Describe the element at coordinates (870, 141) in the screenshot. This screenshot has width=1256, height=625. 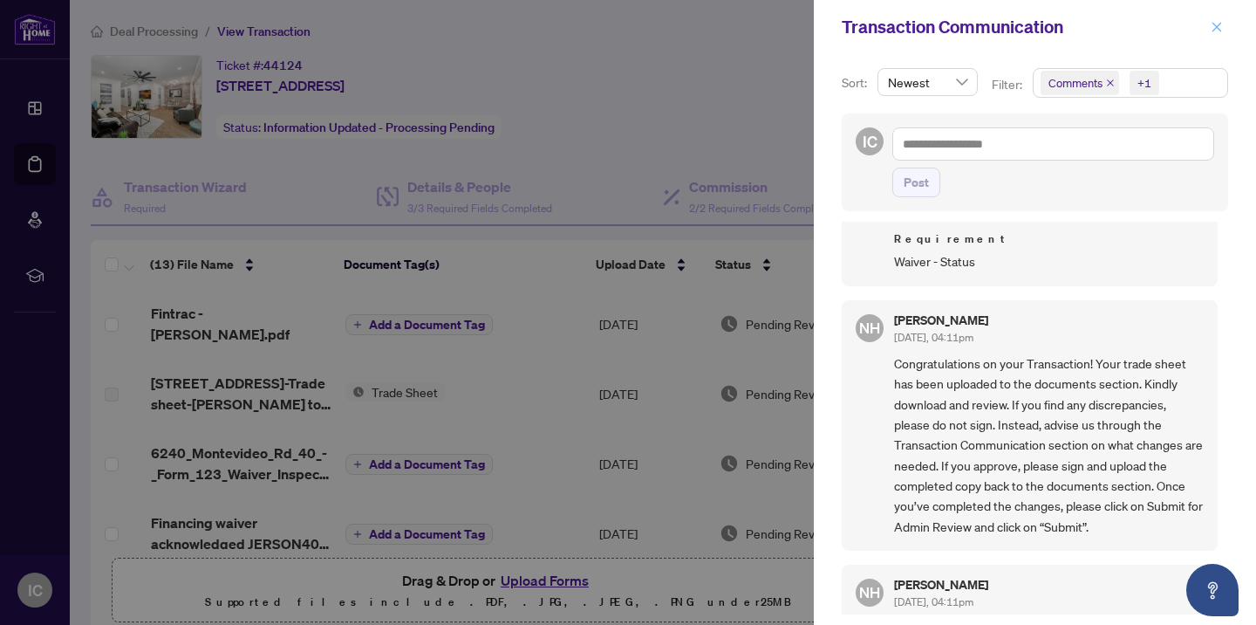
I see `span: IC` at that location.